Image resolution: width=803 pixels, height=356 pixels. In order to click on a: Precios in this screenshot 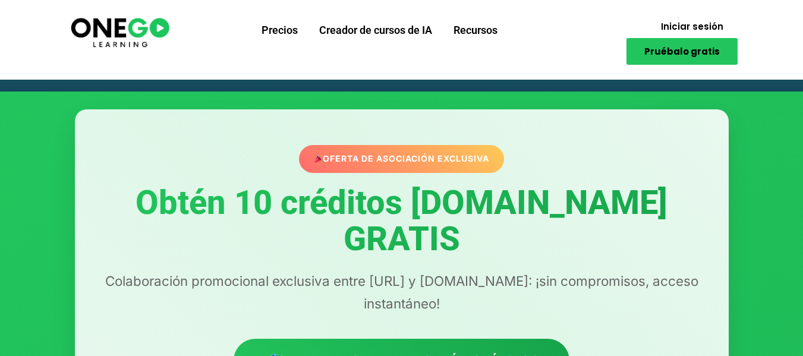, I will do `click(279, 30)`.